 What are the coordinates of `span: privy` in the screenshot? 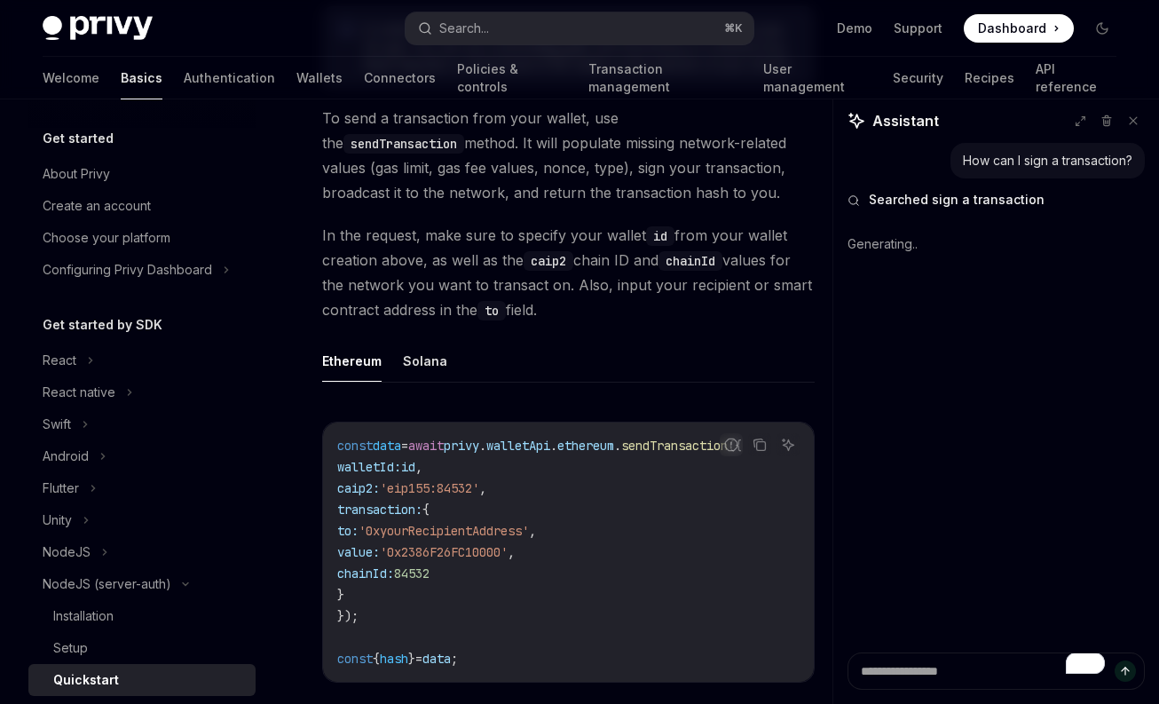 It's located at (461, 445).